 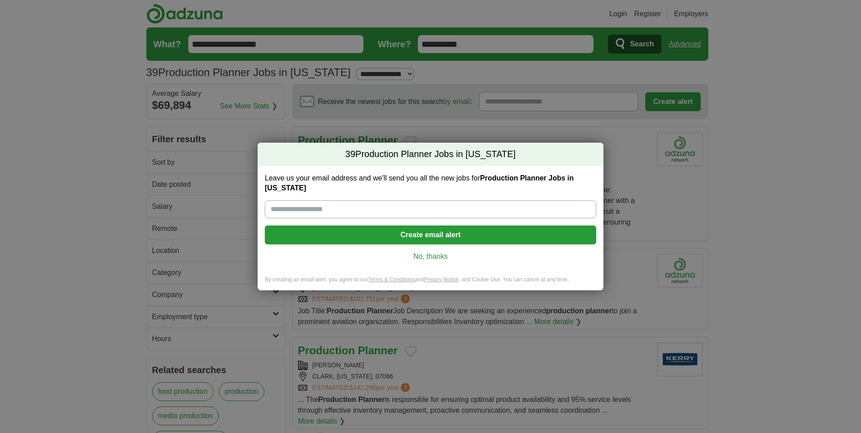 I want to click on a: No, thanks, so click(x=430, y=257).